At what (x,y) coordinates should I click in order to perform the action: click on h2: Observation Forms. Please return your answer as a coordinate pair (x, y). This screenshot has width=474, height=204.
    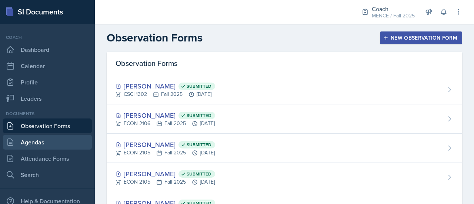
    Looking at the image, I should click on (155, 38).